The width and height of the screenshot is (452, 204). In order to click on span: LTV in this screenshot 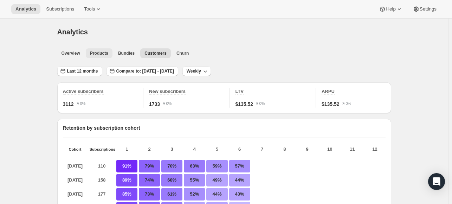, I will do `click(239, 91)`.